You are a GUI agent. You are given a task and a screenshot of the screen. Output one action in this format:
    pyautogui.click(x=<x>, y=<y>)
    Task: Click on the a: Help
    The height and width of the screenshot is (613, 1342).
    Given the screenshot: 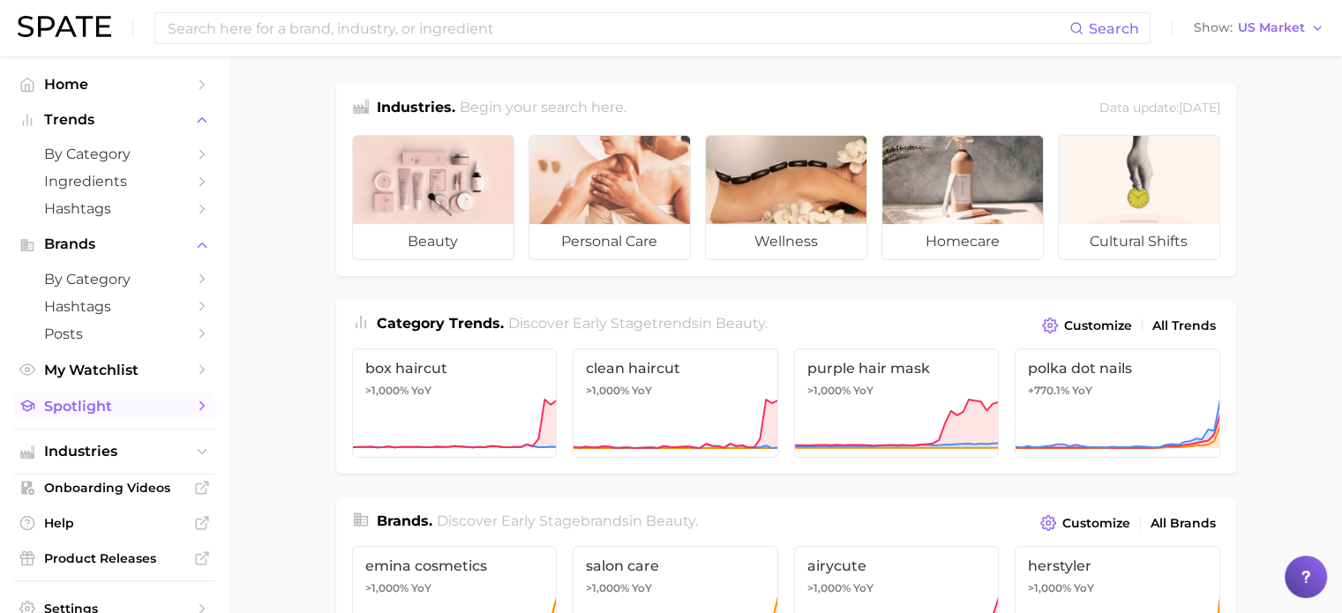 What is the action you would take?
    pyautogui.click(x=115, y=523)
    